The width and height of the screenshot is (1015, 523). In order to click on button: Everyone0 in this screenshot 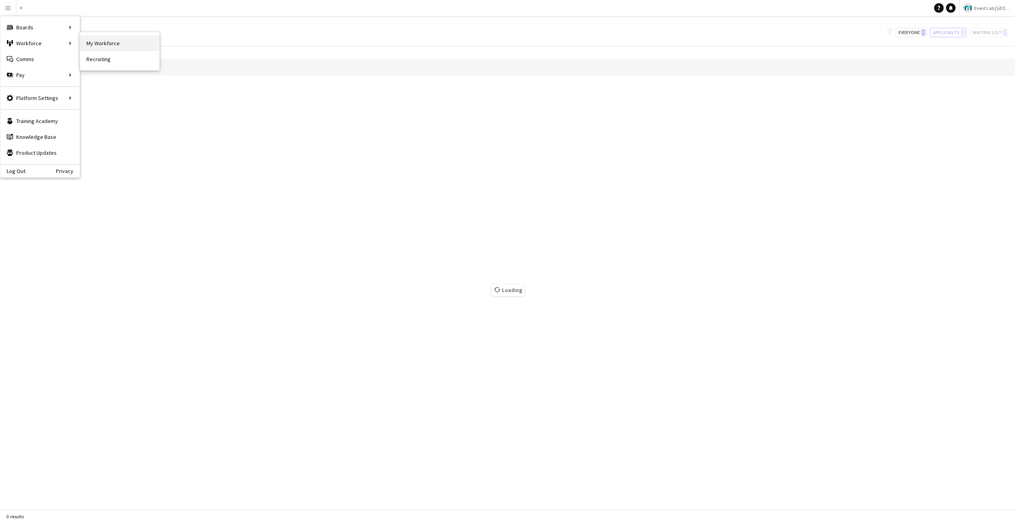, I will do `click(911, 33)`.